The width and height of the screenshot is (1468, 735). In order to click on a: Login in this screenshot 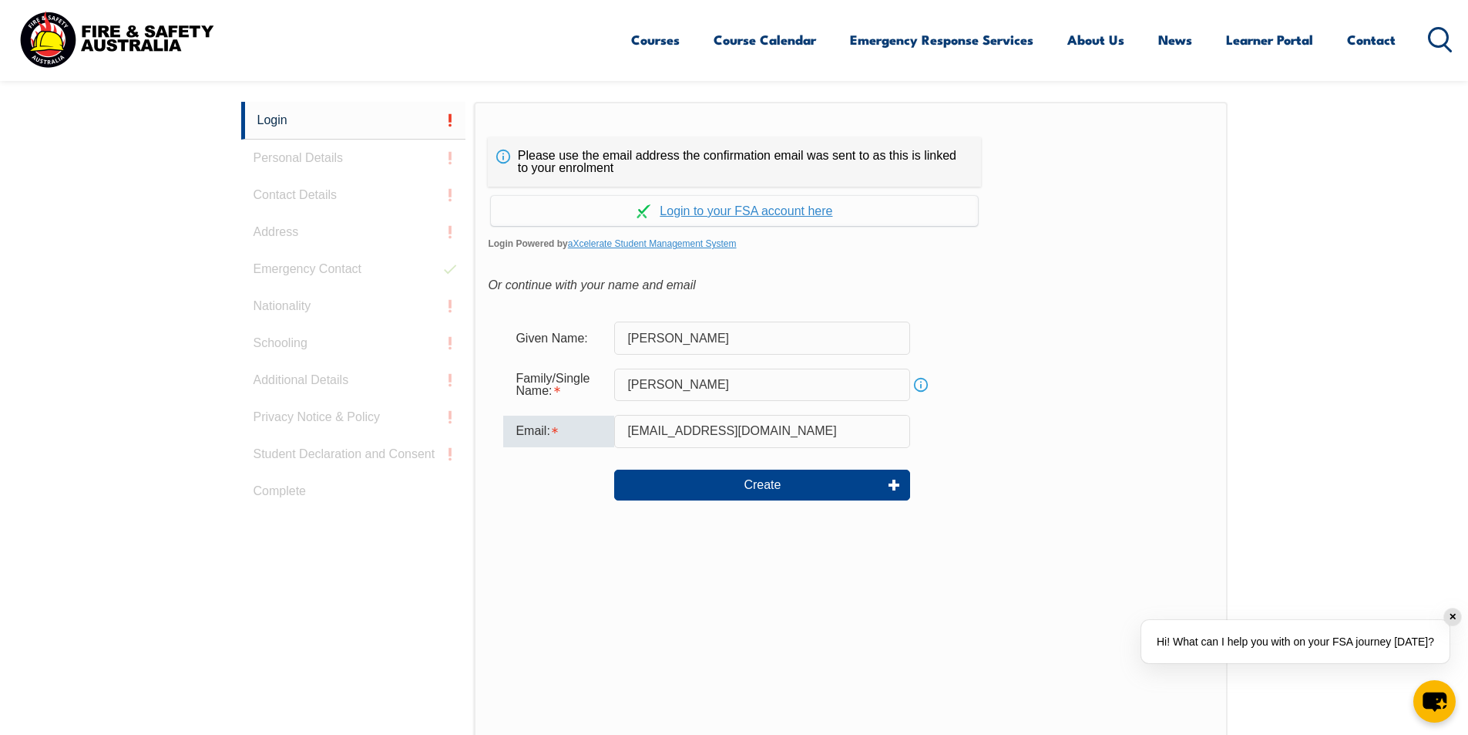, I will do `click(354, 120)`.